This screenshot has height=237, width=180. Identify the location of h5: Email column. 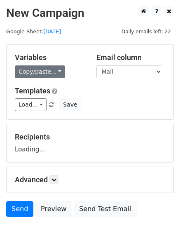
(131, 58).